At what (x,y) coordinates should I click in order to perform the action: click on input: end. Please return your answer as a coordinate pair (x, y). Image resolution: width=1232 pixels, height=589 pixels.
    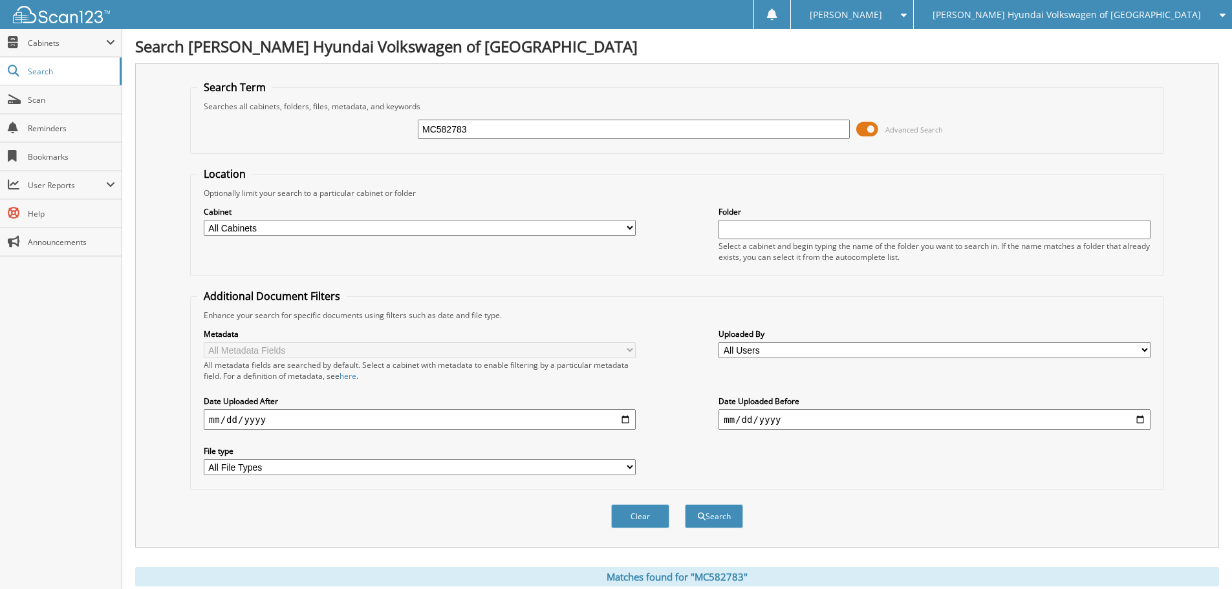
    Looking at the image, I should click on (934, 420).